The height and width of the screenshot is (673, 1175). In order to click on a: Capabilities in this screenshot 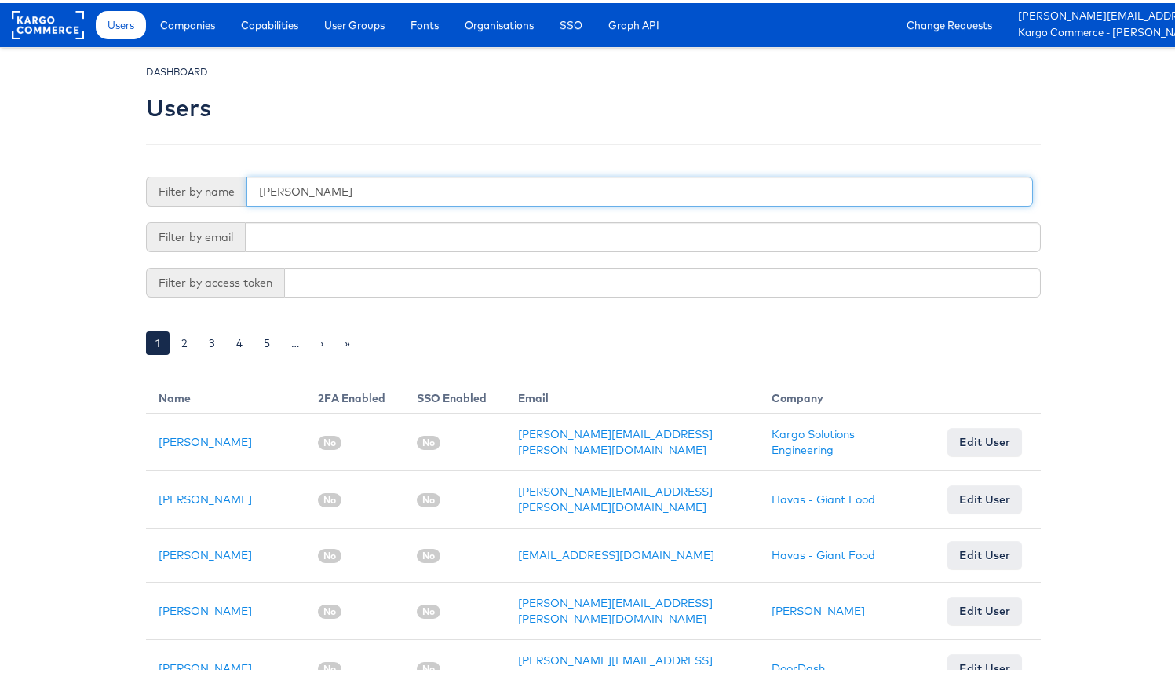, I will do `click(269, 22)`.